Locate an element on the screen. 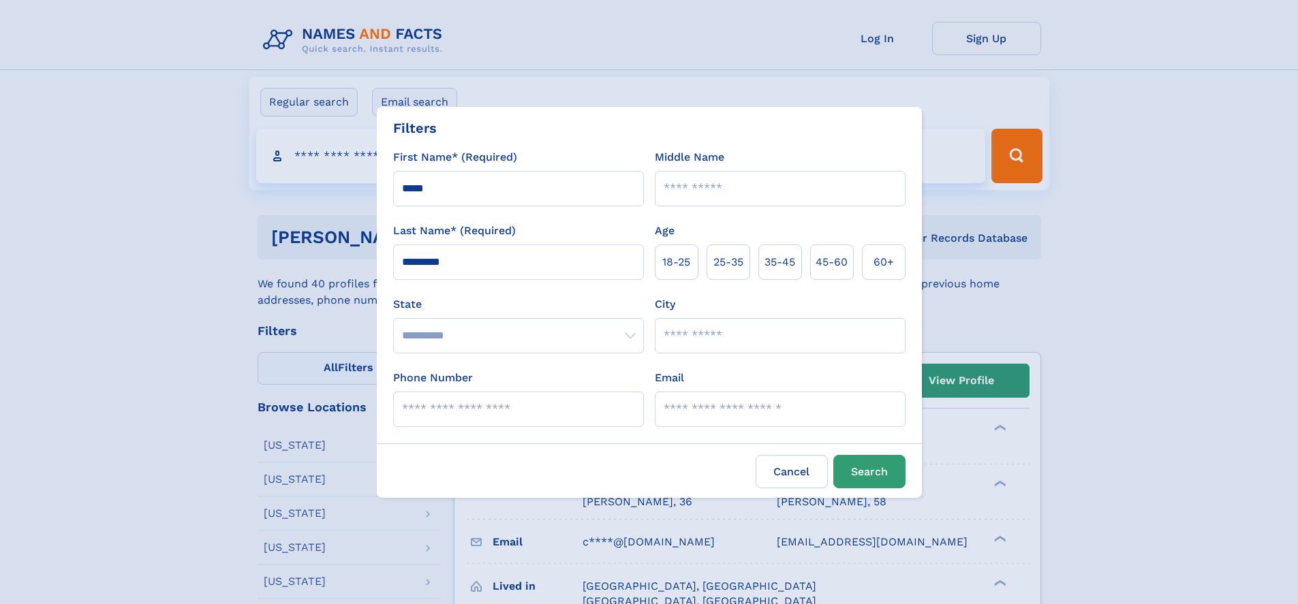  label: Age is located at coordinates (664, 231).